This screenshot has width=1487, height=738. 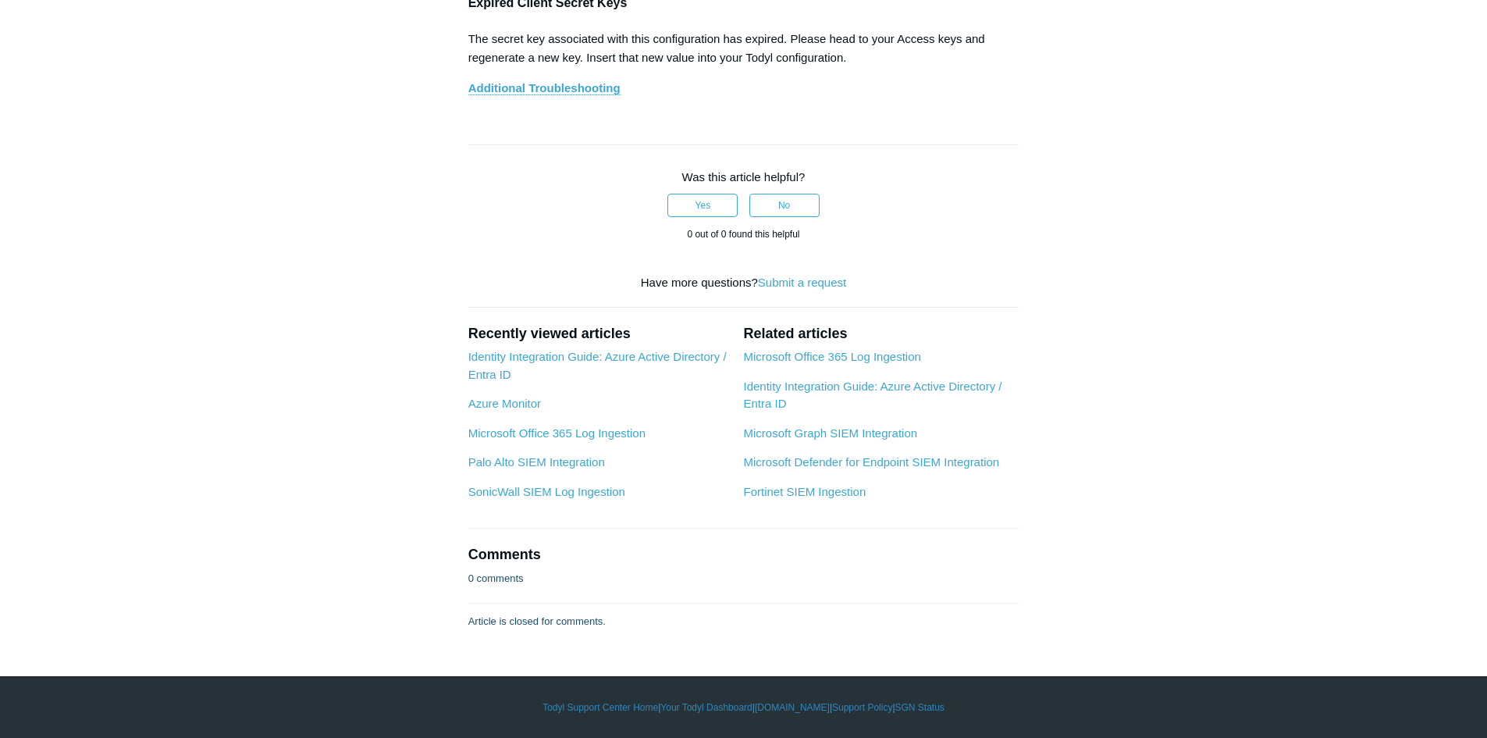 I want to click on span: 0 out of 0 found this helpful, so click(x=743, y=234).